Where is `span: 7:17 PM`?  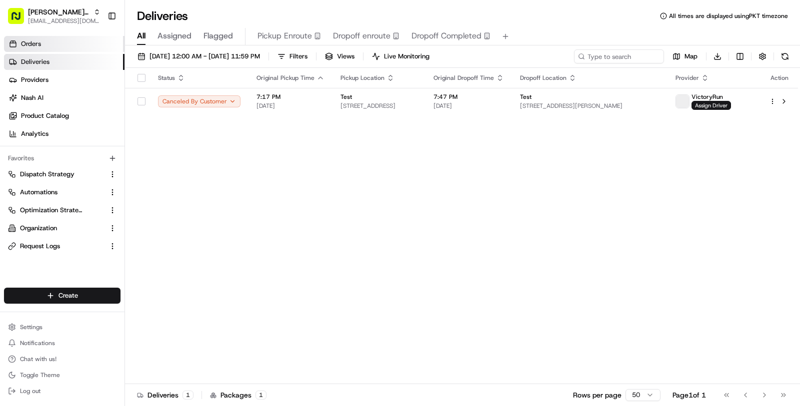 span: 7:17 PM is located at coordinates (290, 97).